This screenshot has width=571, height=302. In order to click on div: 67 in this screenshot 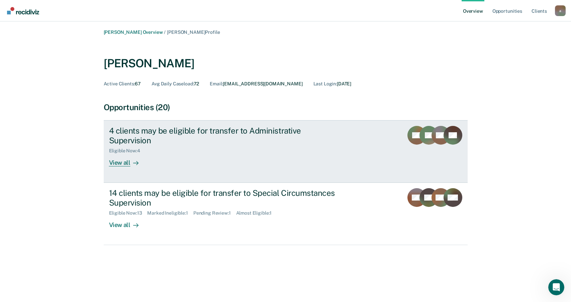, I will do `click(123, 84)`.